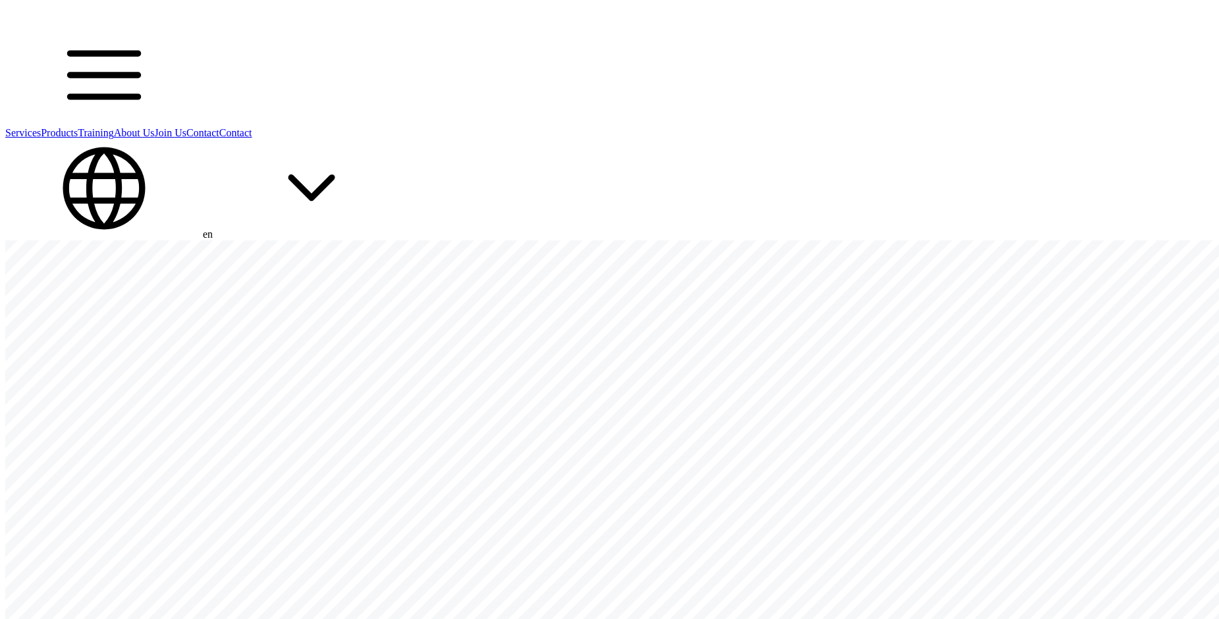  What do you see at coordinates (23, 132) in the screenshot?
I see `a: Services` at bounding box center [23, 132].